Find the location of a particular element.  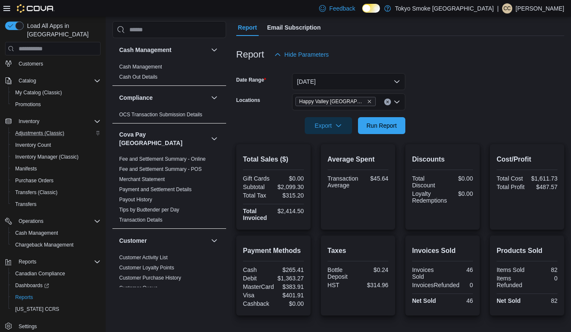

div: $45.64 is located at coordinates (374, 178).